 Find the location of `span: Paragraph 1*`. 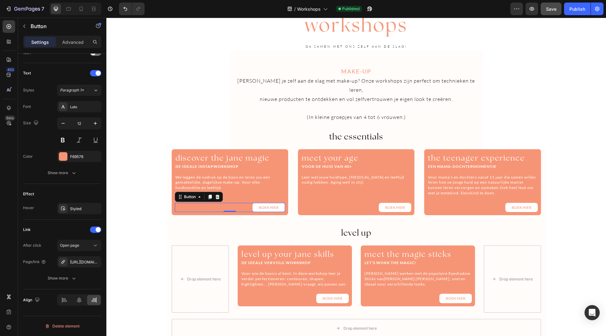

span: Paragraph 1* is located at coordinates (72, 90).